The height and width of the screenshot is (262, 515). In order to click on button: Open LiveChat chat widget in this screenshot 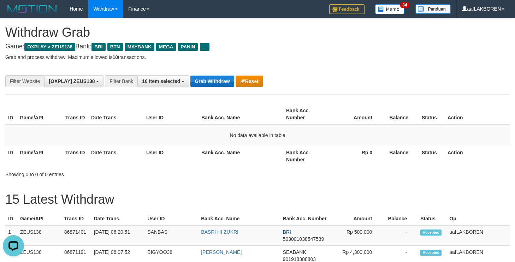, I will do `click(13, 13)`.